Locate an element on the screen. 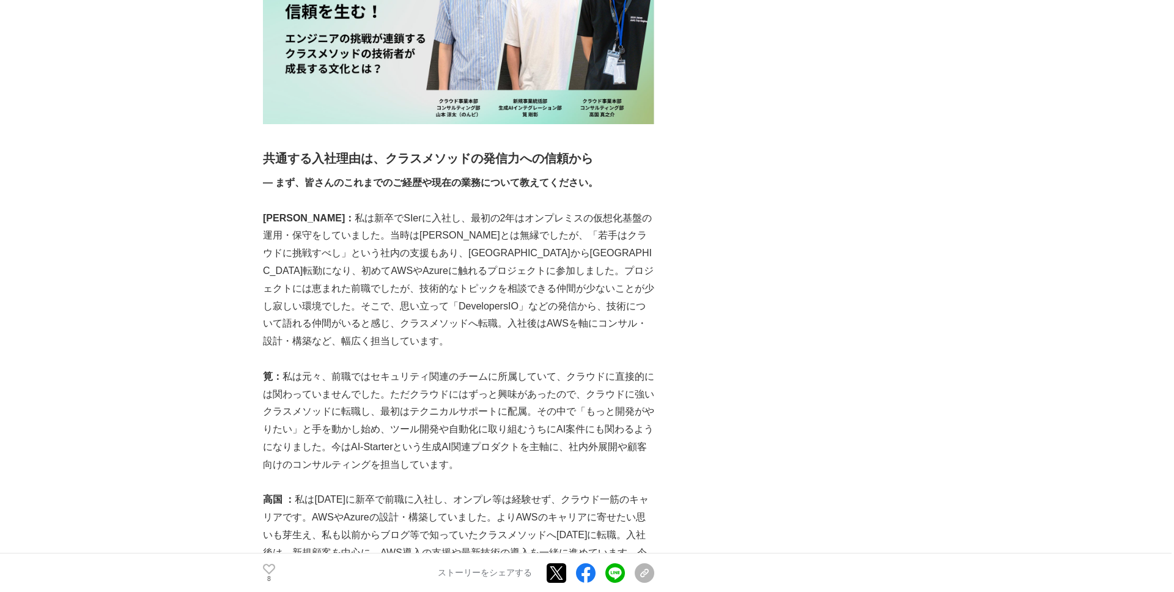 The image size is (1174, 592). p: ストーリーをシェアする is located at coordinates (485, 573).